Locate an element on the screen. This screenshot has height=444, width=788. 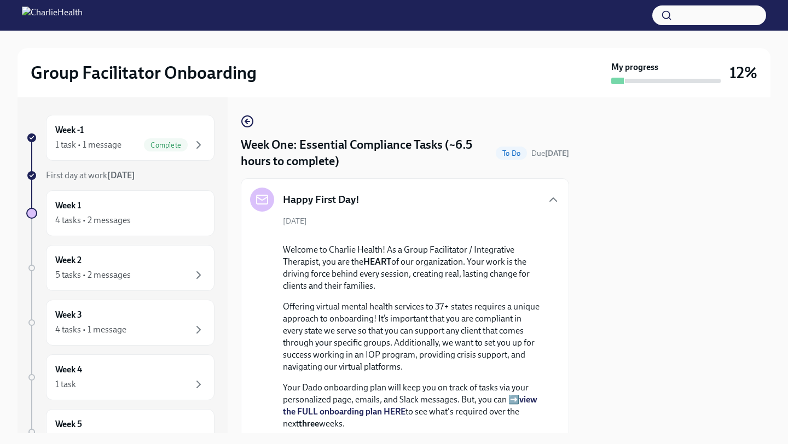
span: October 13th, 2025 10:00 is located at coordinates (550, 153).